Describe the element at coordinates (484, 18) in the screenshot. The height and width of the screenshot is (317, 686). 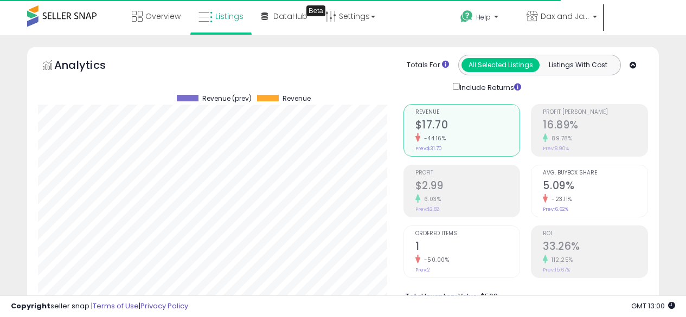
I see `a: Help` at that location.